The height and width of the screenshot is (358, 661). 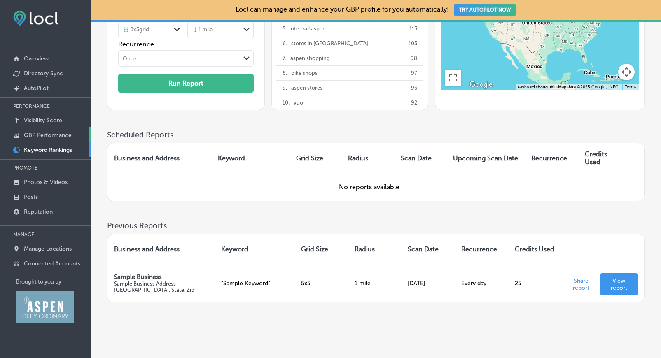 What do you see at coordinates (52, 263) in the screenshot?
I see `p: Connected Accounts` at bounding box center [52, 263].